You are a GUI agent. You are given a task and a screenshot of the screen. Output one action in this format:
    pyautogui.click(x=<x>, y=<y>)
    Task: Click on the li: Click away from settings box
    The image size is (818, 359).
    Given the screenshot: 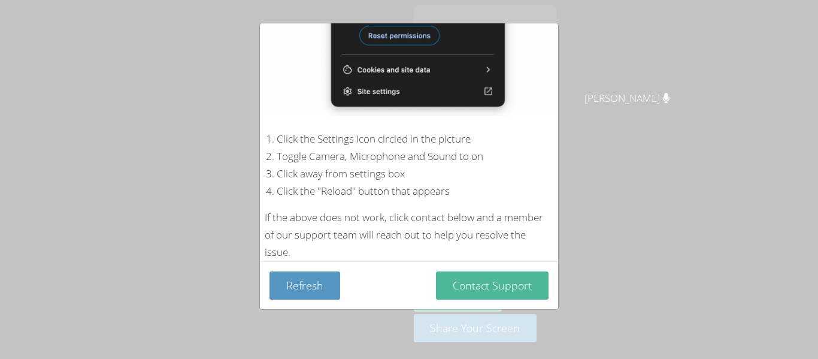 What is the action you would take?
    pyautogui.click(x=415, y=174)
    